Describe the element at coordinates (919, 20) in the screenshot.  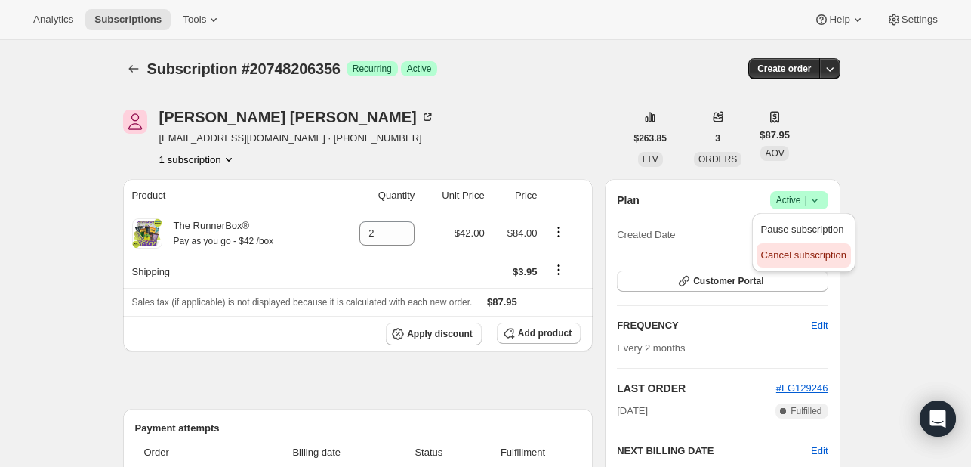
I see `span: Settings` at that location.